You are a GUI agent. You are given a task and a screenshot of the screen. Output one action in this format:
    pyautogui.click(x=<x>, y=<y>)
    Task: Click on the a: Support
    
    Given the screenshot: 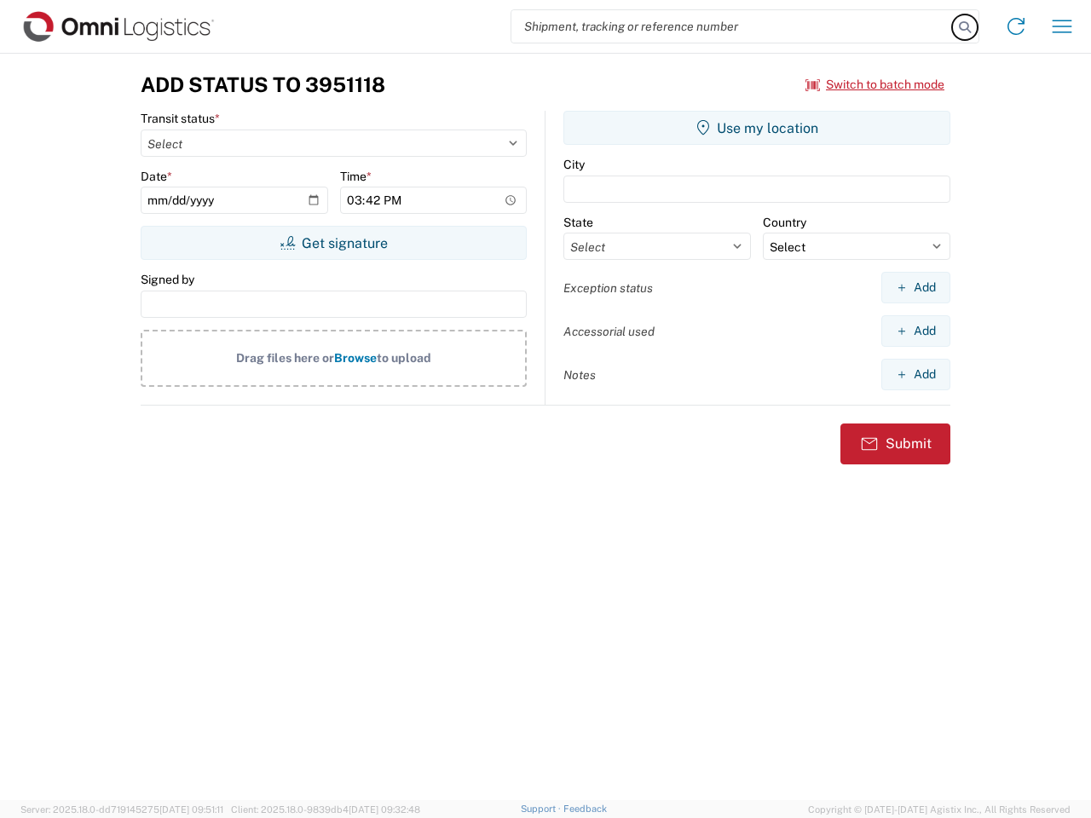 What is the action you would take?
    pyautogui.click(x=542, y=809)
    